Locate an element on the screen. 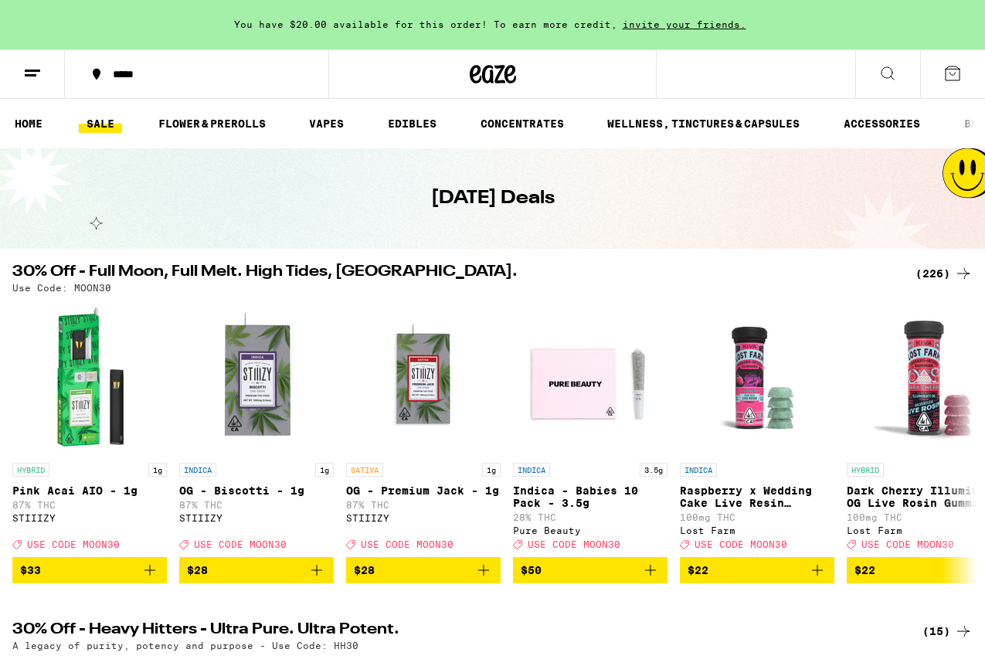 This screenshot has width=985, height=666. a: Open page for OG - Biscotti - 1g from STIIIZY is located at coordinates (257, 429).